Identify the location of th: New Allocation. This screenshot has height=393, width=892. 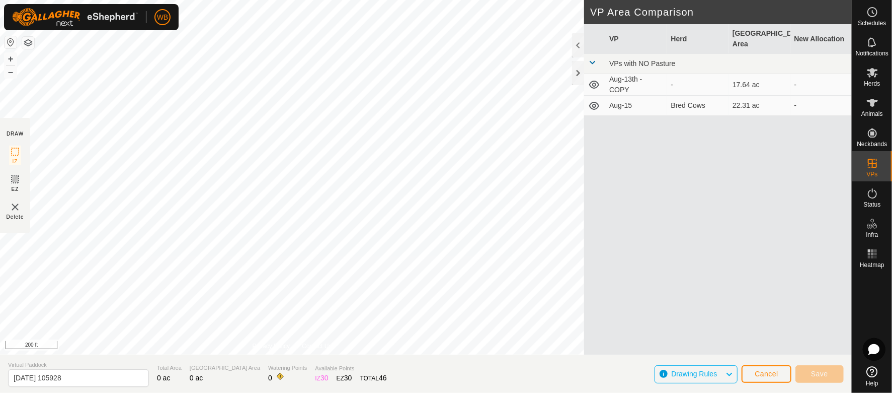
(821, 39).